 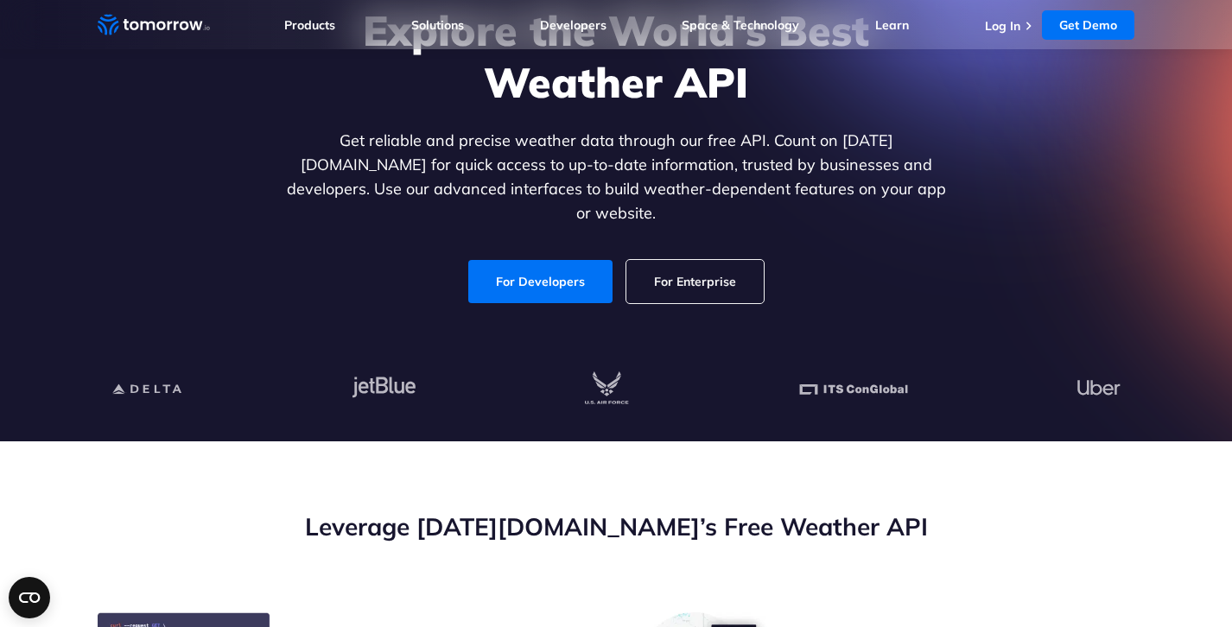 What do you see at coordinates (695, 282) in the screenshot?
I see `a: For Enterprise` at bounding box center [695, 282].